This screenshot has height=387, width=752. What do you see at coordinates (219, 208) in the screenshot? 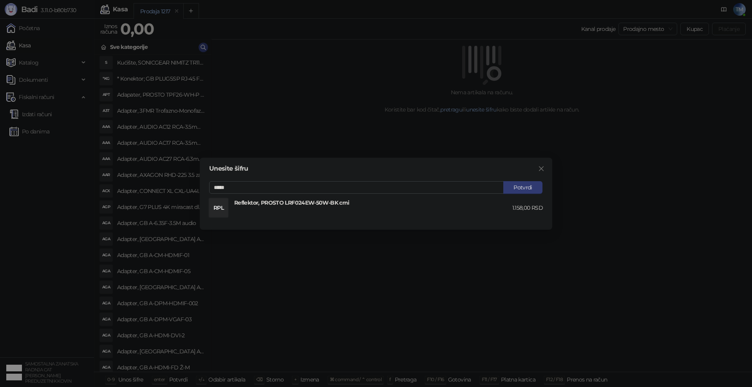
I see `div: RPL` at bounding box center [219, 208].